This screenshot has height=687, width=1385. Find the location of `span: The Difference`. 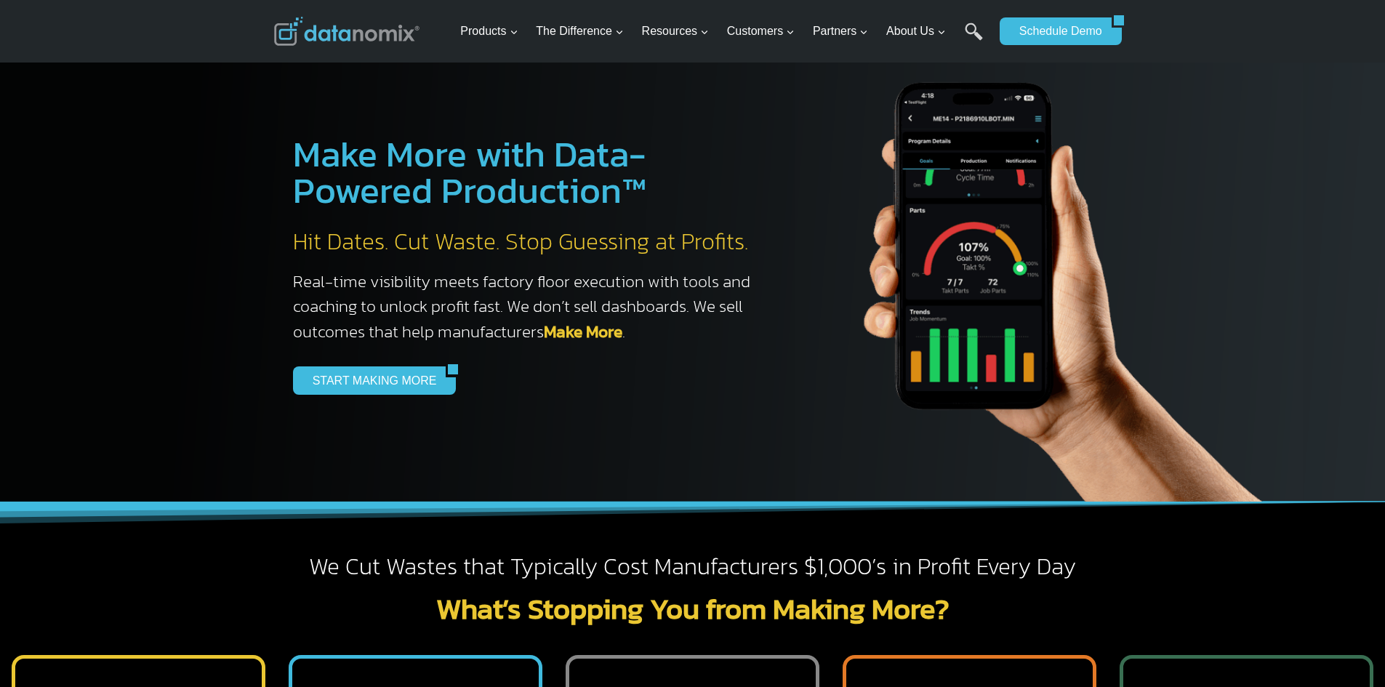

span: The Difference is located at coordinates (580, 31).